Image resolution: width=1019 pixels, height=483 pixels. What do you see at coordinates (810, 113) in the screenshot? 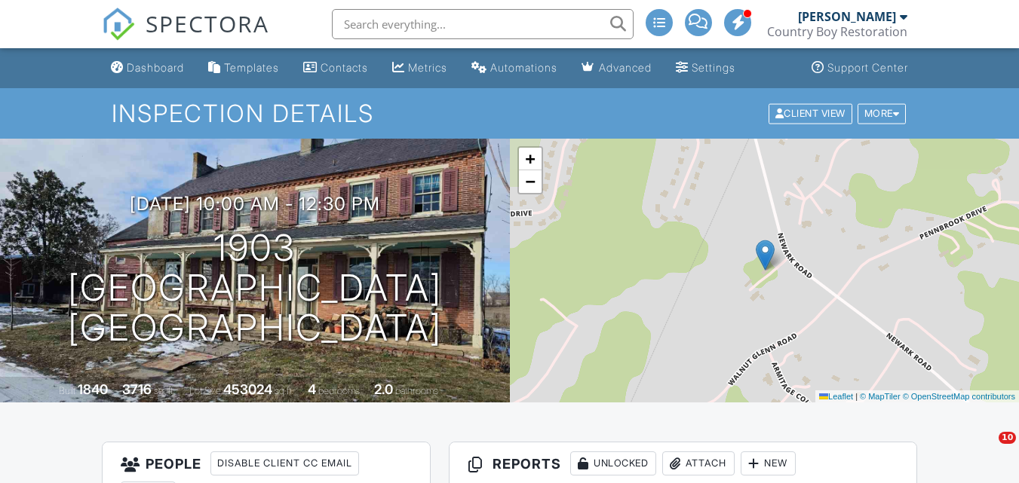
I see `div: Client View` at bounding box center [810, 113].